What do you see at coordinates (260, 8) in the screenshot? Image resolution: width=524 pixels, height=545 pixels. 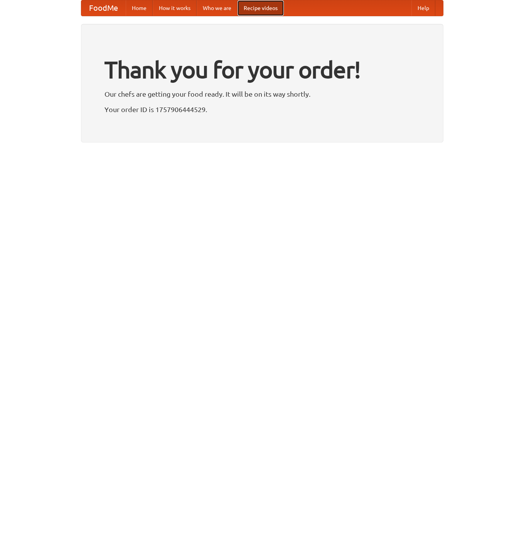 I see `a: Recipe videos` at bounding box center [260, 8].